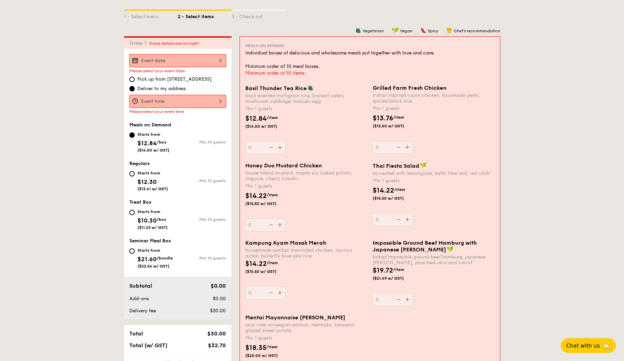  I want to click on span: Regulars, so click(140, 163).